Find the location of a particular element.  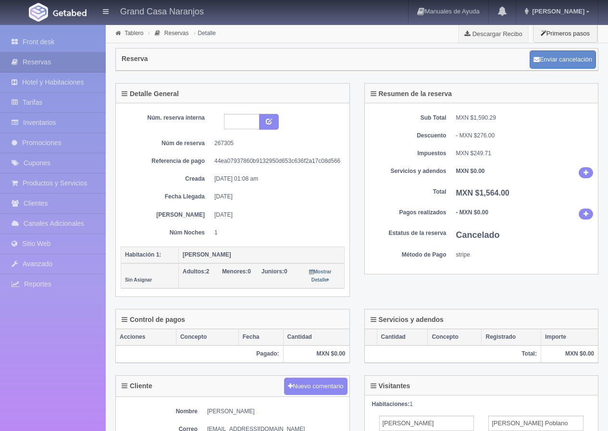

dt: Nombre is located at coordinates (159, 412).